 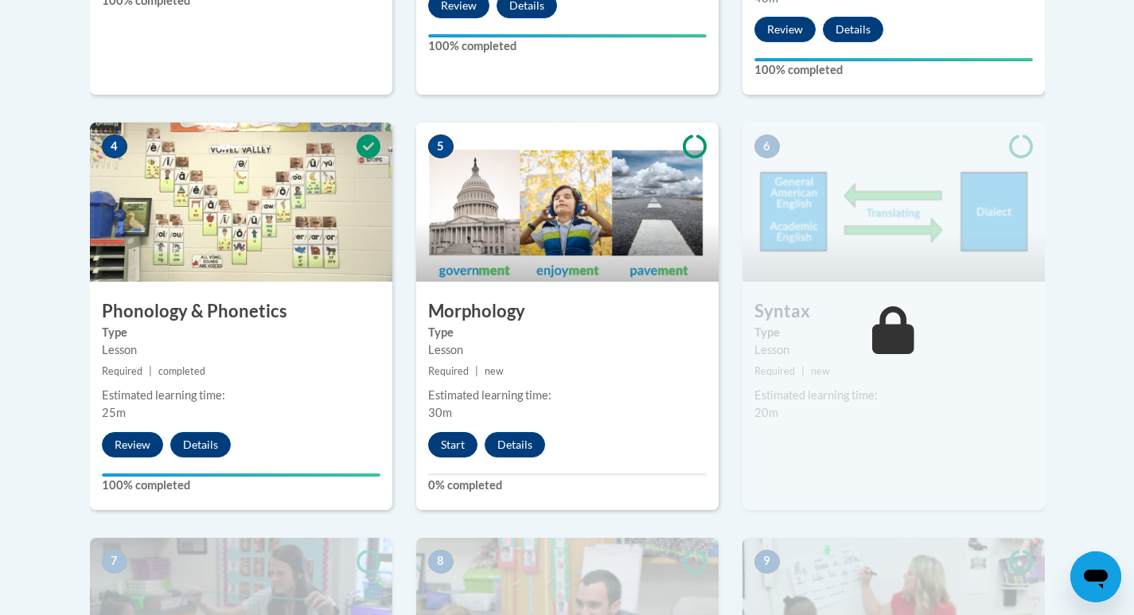 What do you see at coordinates (440, 412) in the screenshot?
I see `span: 30m` at bounding box center [440, 412].